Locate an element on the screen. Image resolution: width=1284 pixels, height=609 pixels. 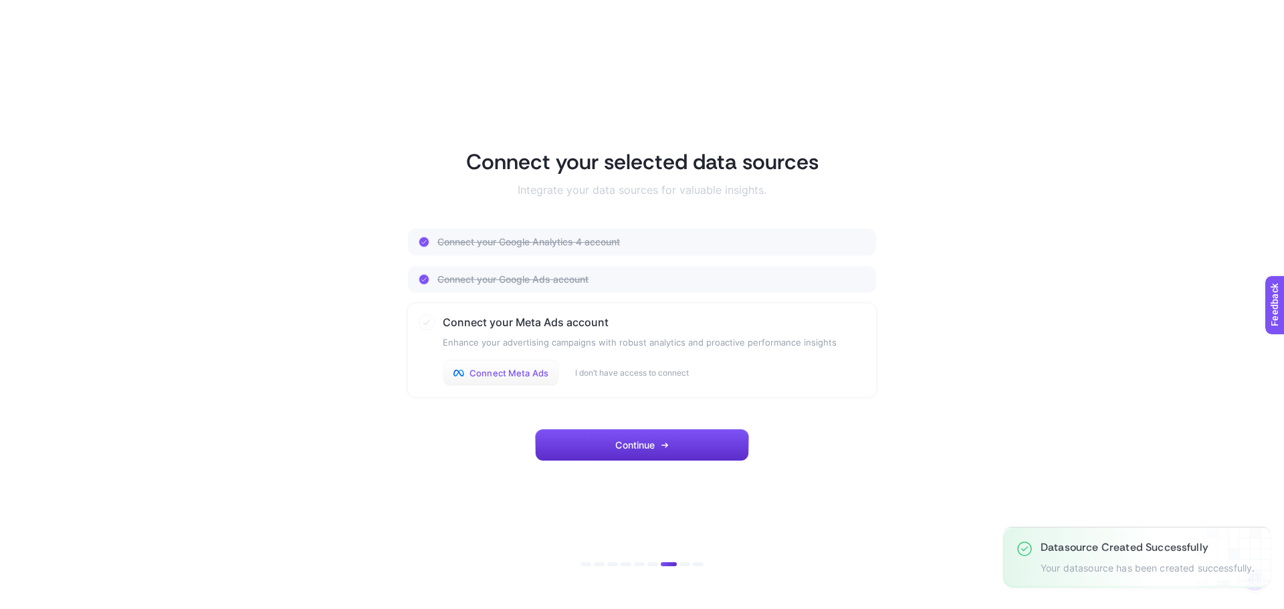
h3: Datasource Created Successfully is located at coordinates (1148, 548).